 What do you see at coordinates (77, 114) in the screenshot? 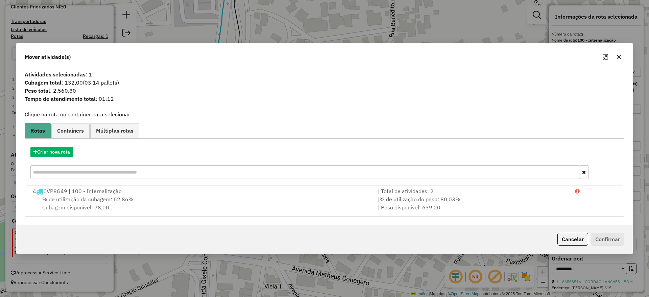
I see `label: Clique na rota ou container para selecionar` at bounding box center [77, 114].